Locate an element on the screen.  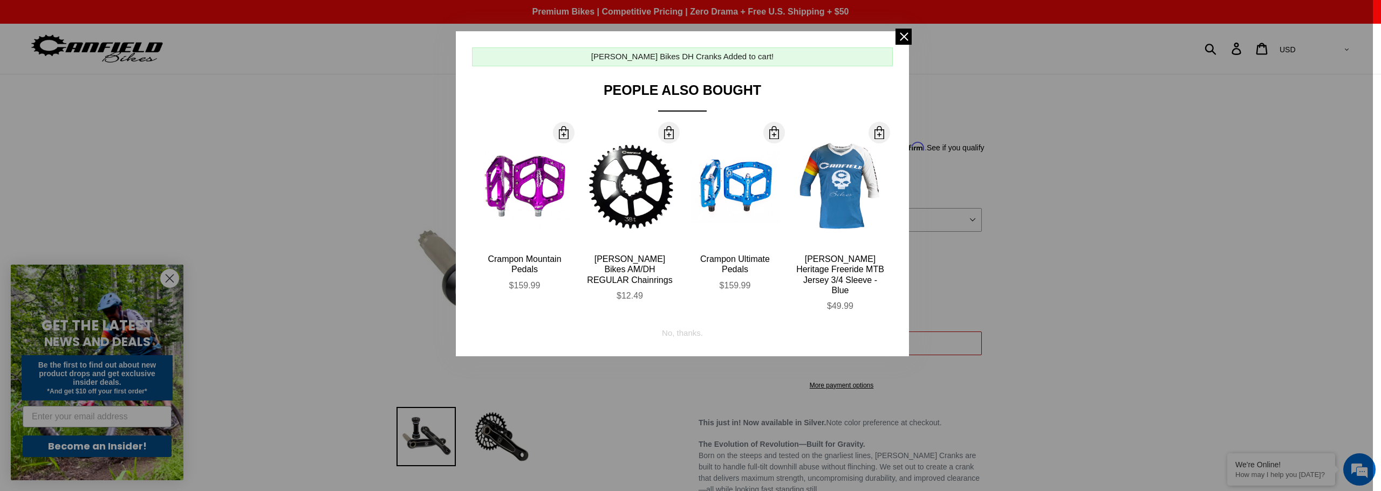
div: Navigation go back is located at coordinates (20, 67).